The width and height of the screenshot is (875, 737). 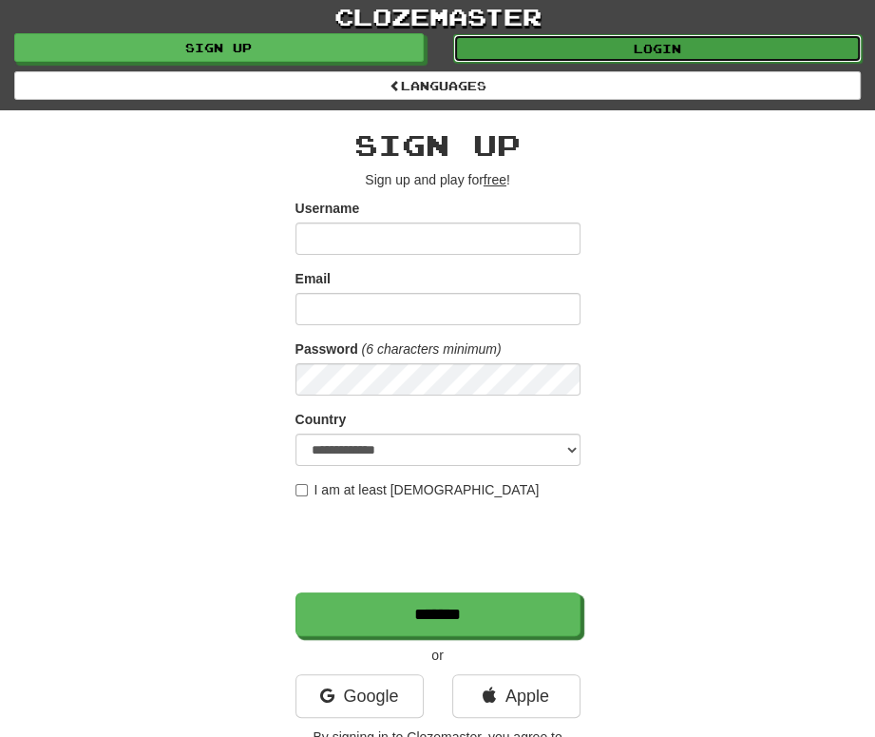 What do you see at coordinates (438, 144) in the screenshot?
I see `h2: Sign up` at bounding box center [438, 144].